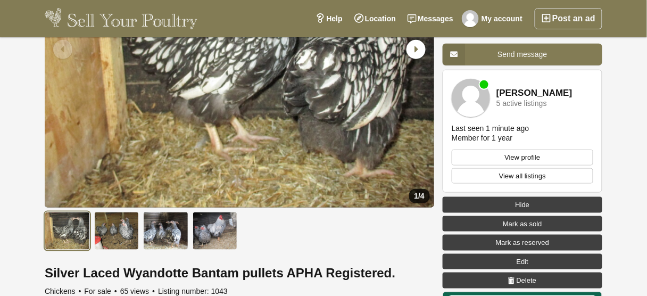 This screenshot has width=647, height=296. I want to click on span: Listing number: 1043, so click(192, 291).